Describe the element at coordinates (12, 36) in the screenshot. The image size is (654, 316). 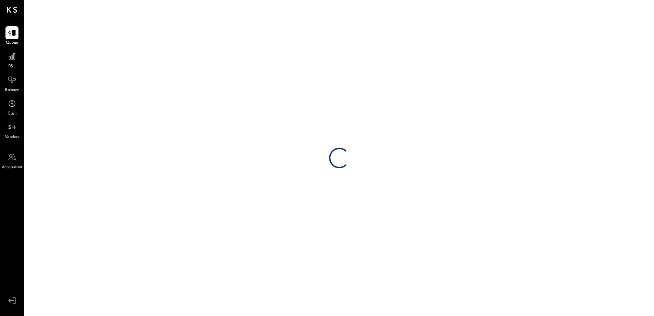
I see `a: Queue` at that location.